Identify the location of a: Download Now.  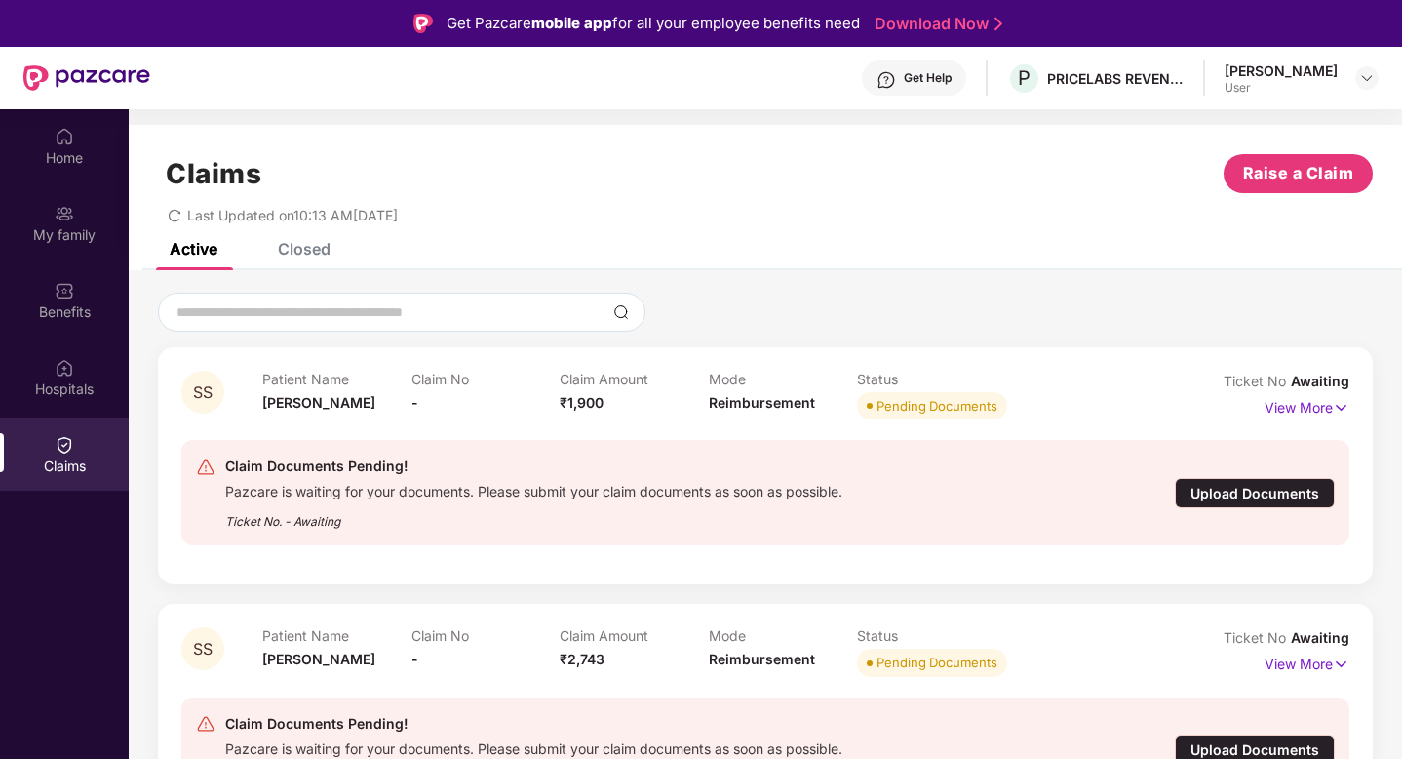
(935, 23).